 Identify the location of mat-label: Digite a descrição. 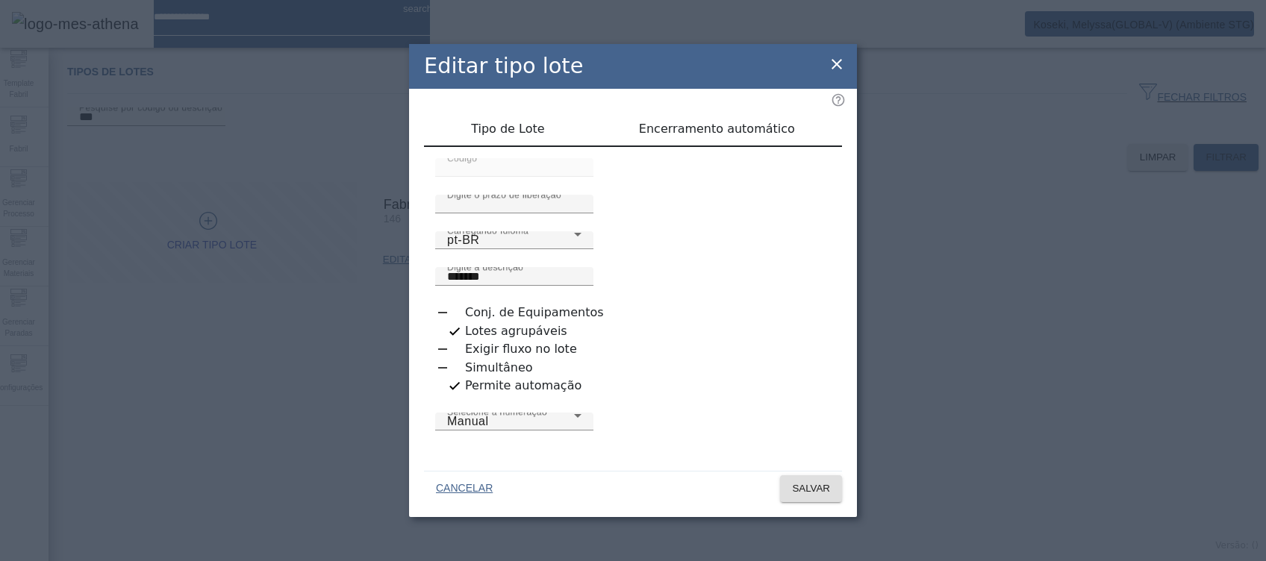
(485, 266).